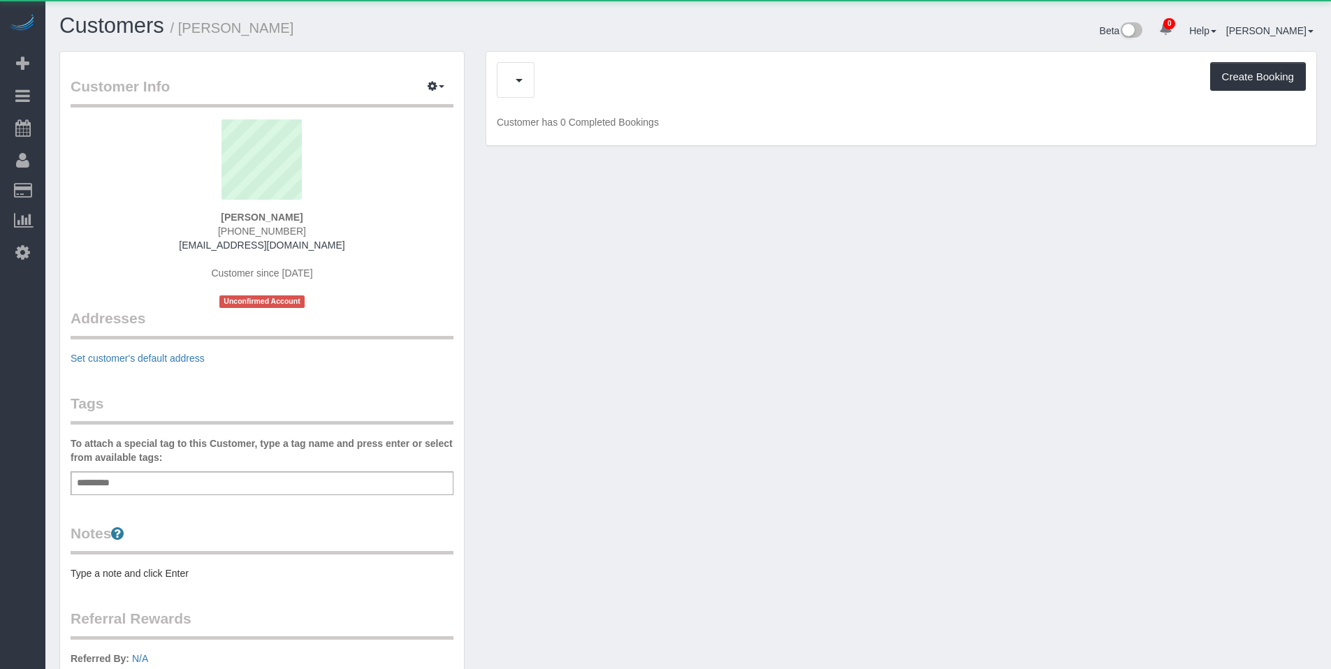 The height and width of the screenshot is (669, 1331). I want to click on p: Customer has 0 Completed Bookings, so click(901, 122).